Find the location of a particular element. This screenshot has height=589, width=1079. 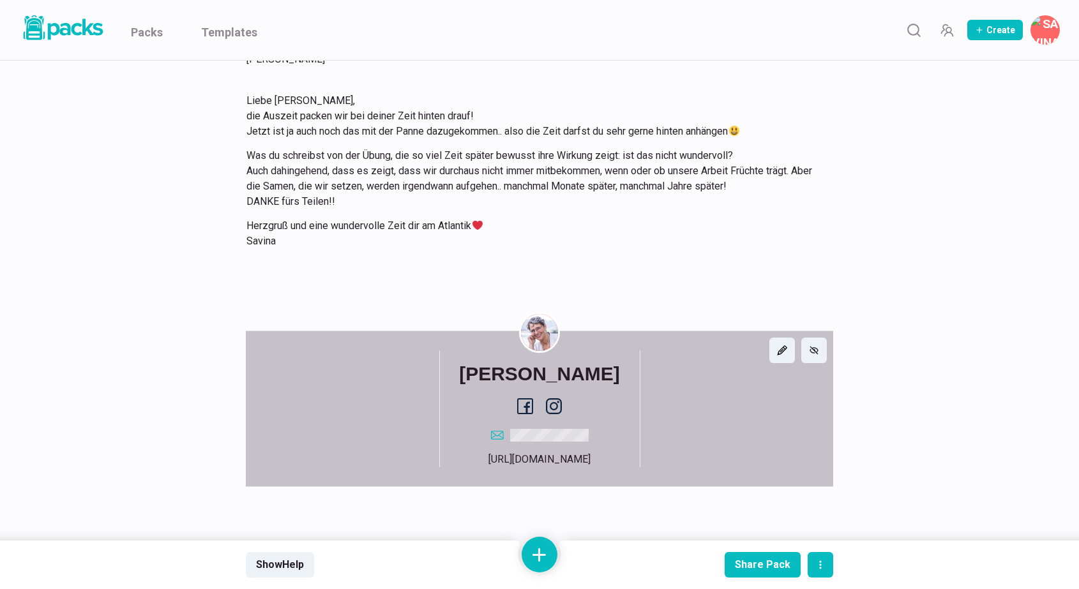

button: Search is located at coordinates (914, 30).